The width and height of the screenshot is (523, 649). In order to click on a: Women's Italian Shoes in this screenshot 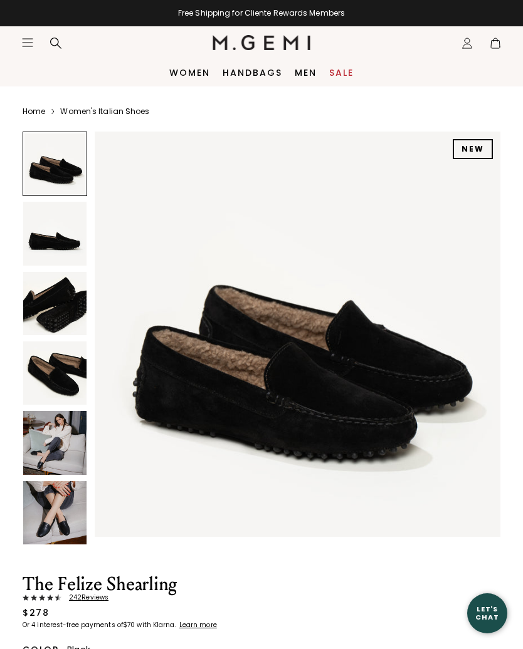, I will do `click(105, 112)`.